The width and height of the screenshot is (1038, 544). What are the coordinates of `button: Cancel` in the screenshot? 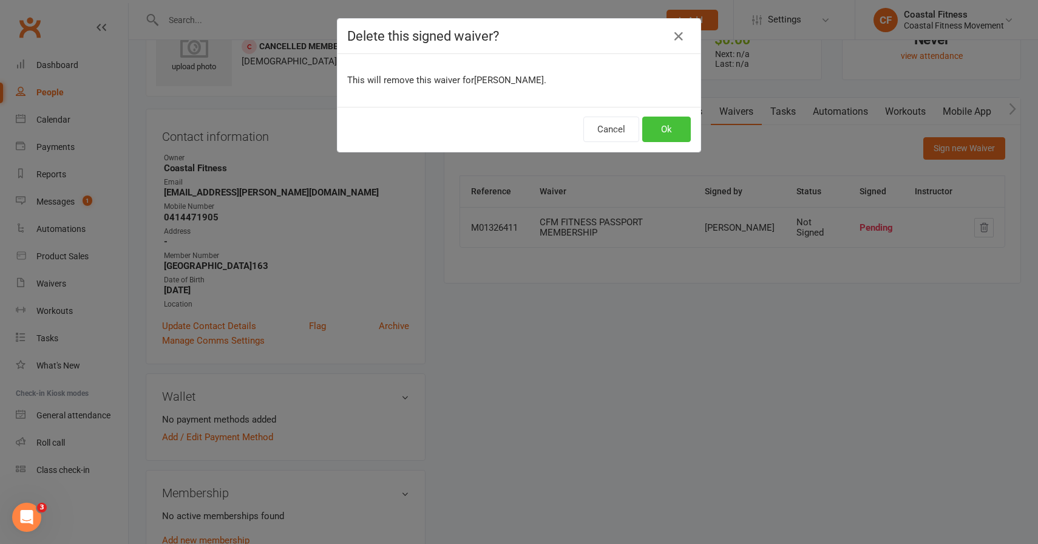 It's located at (611, 129).